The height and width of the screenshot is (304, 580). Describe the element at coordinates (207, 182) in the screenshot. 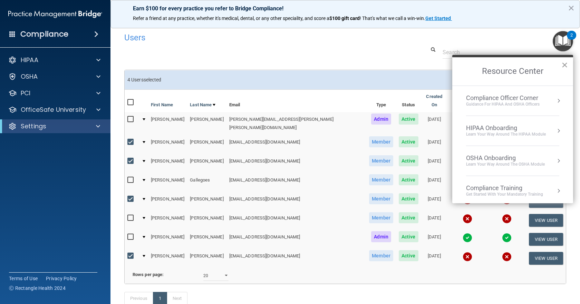

I see `td: Gallegoes` at that location.